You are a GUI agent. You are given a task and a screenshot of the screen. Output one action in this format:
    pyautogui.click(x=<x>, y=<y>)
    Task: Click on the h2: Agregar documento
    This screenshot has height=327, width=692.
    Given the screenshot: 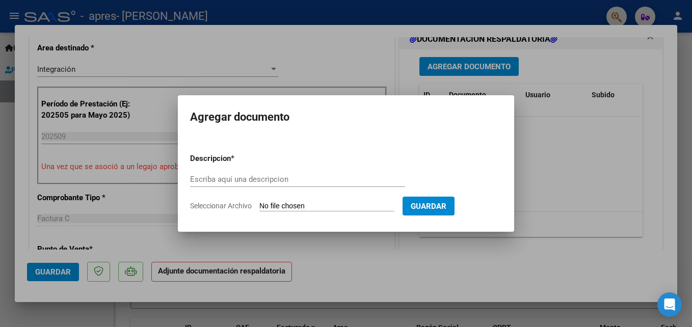 What is the action you would take?
    pyautogui.click(x=346, y=117)
    